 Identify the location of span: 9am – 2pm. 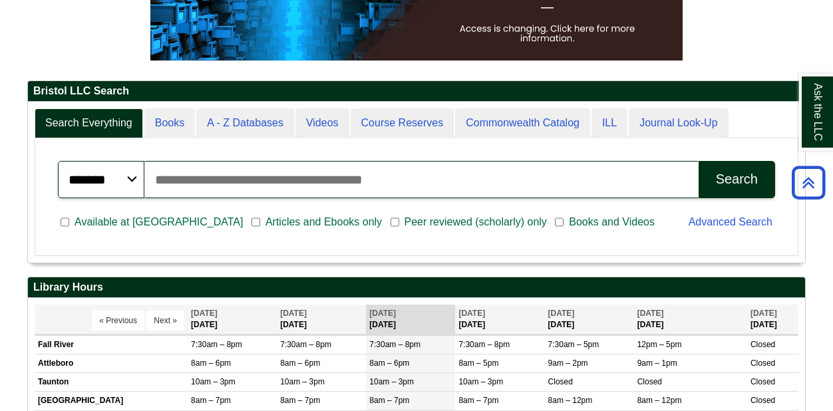
(568, 363).